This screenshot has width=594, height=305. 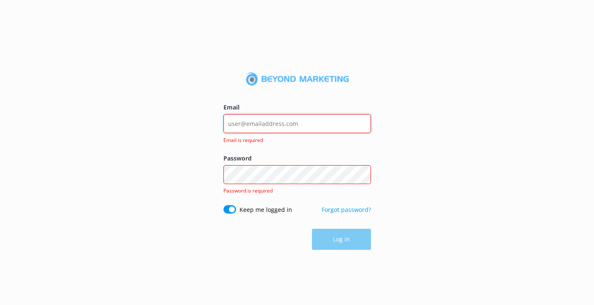 I want to click on img: 3-1676954853.png, so click(x=297, y=79).